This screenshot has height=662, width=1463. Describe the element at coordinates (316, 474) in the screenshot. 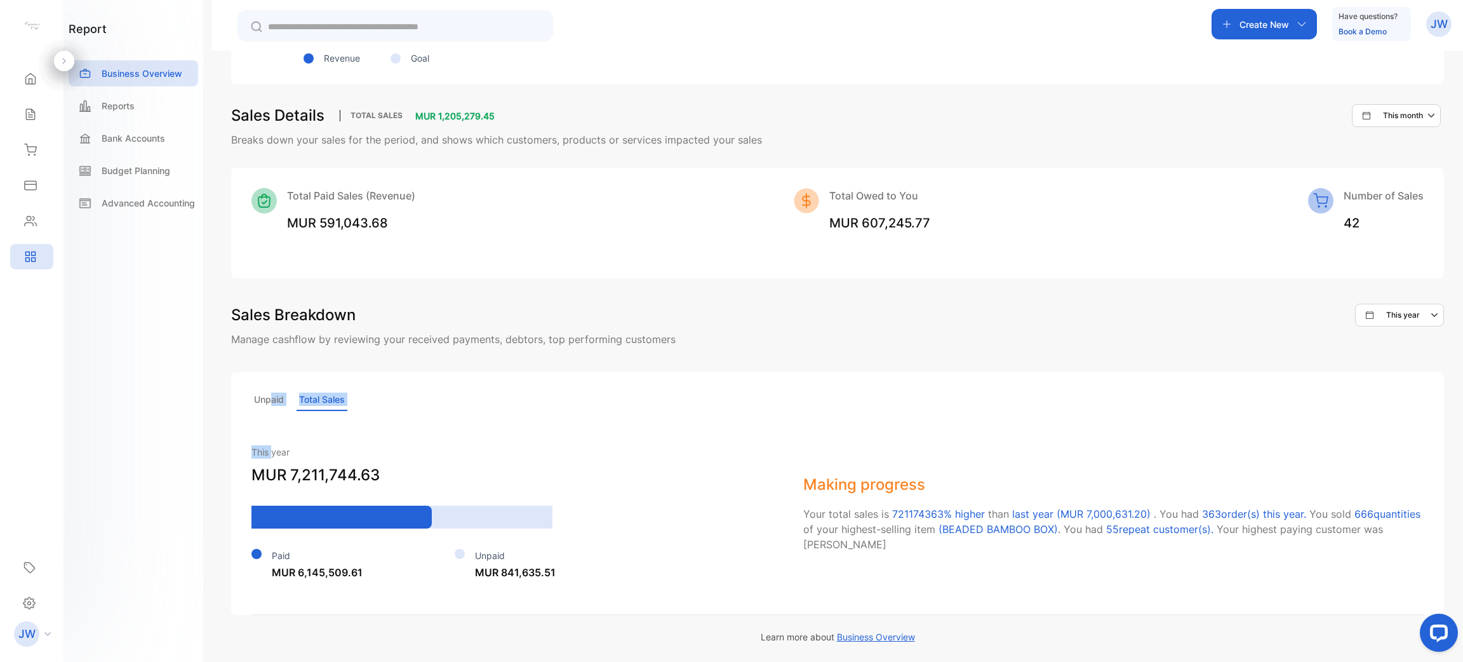

I see `span: MUR 7,211,744.63` at that location.